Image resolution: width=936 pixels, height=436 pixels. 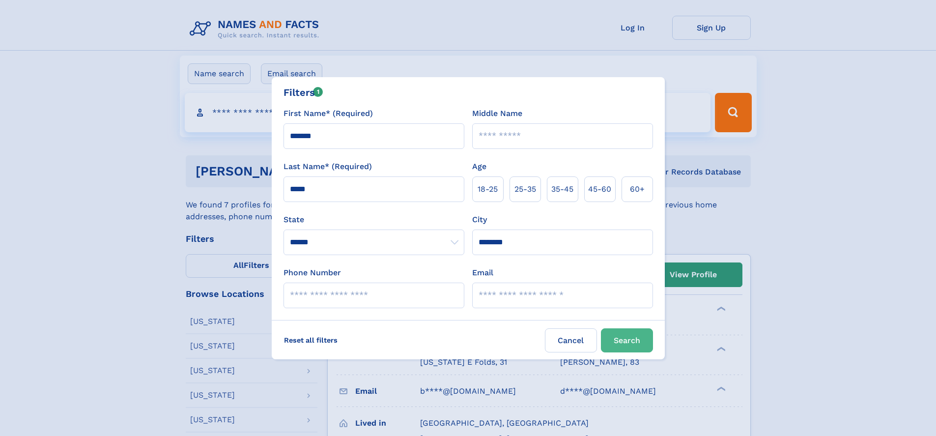 I want to click on span: 45‑60, so click(x=599, y=189).